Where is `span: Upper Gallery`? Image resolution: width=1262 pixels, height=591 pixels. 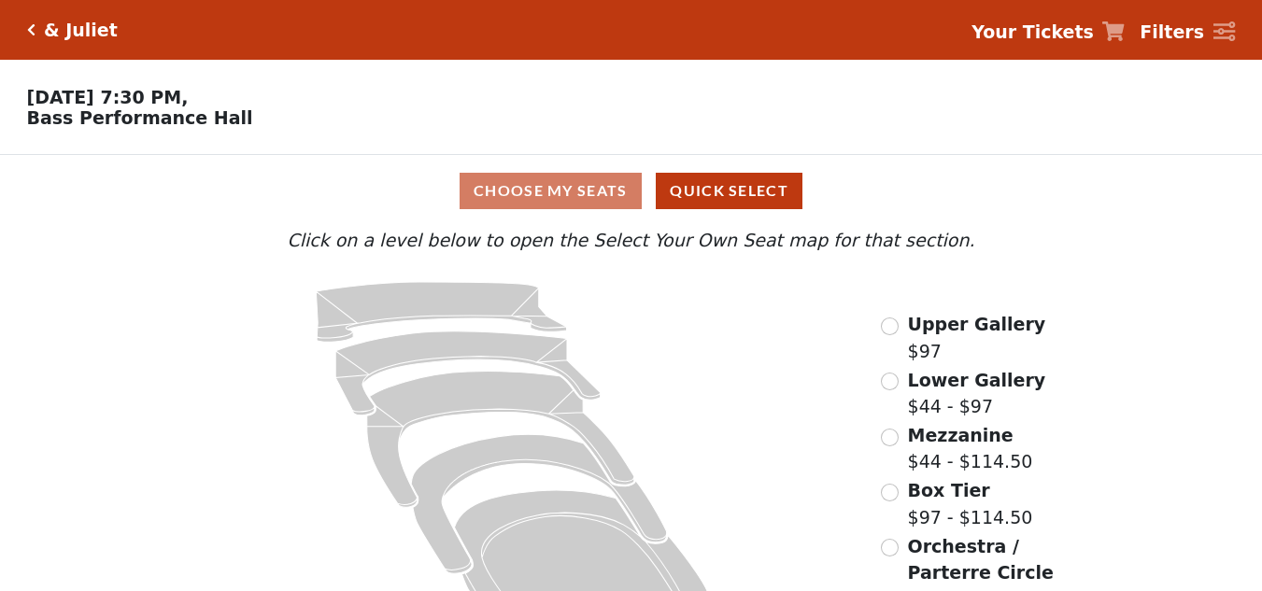 span: Upper Gallery is located at coordinates (977, 324).